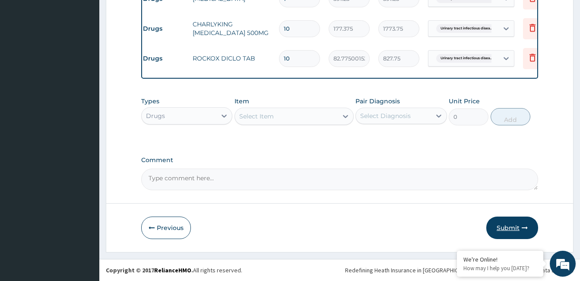 Image resolution: width=580 pixels, height=281 pixels. I want to click on div: Drugs, so click(155, 116).